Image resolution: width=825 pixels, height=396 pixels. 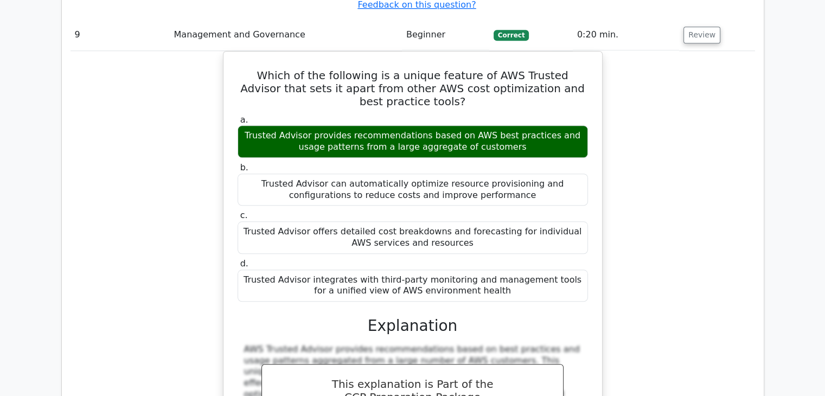 I want to click on div: Trusted Advisor offers detailed cost breakdowns and forecasting for individual AWS services and r..., so click(x=413, y=238).